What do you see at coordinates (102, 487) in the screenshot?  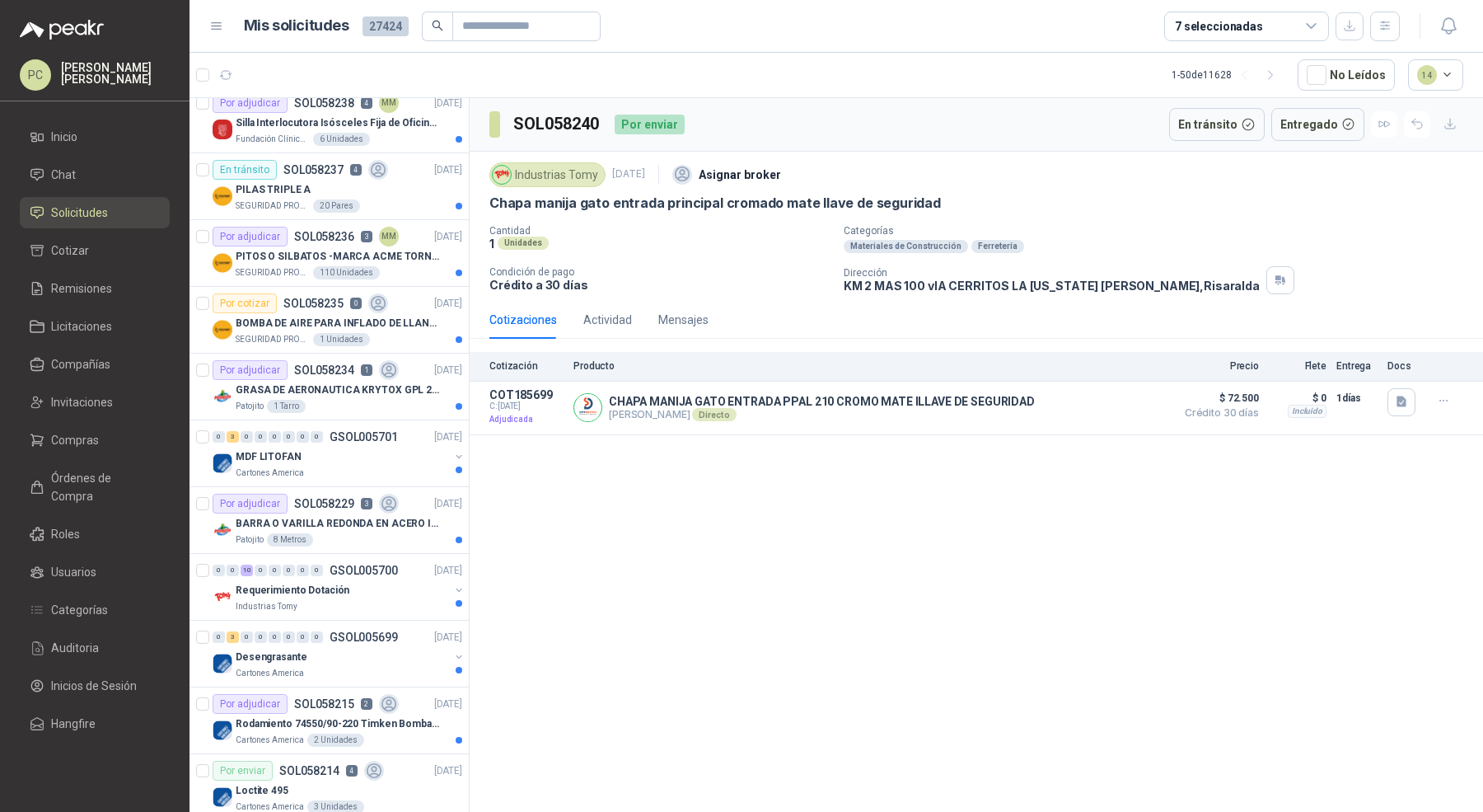 I see `span: Órdenes de Compra` at bounding box center [102, 487].